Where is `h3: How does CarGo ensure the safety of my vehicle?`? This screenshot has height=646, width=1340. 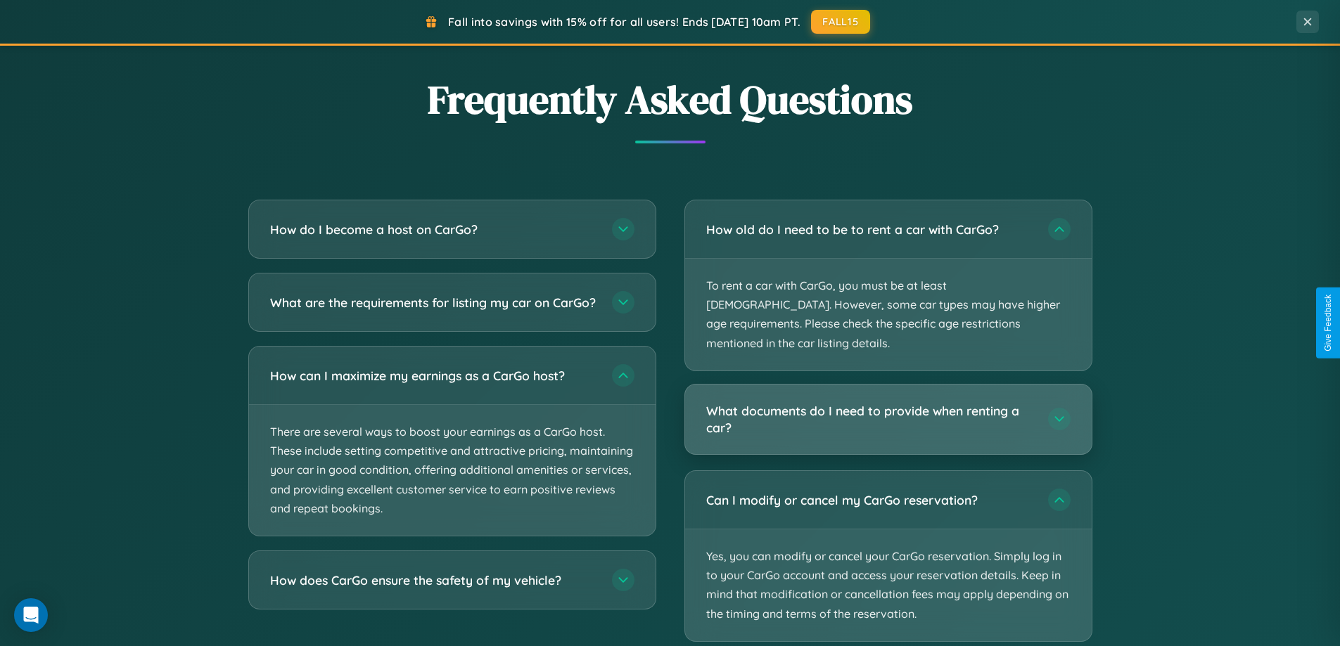 h3: How does CarGo ensure the safety of my vehicle? is located at coordinates (434, 580).